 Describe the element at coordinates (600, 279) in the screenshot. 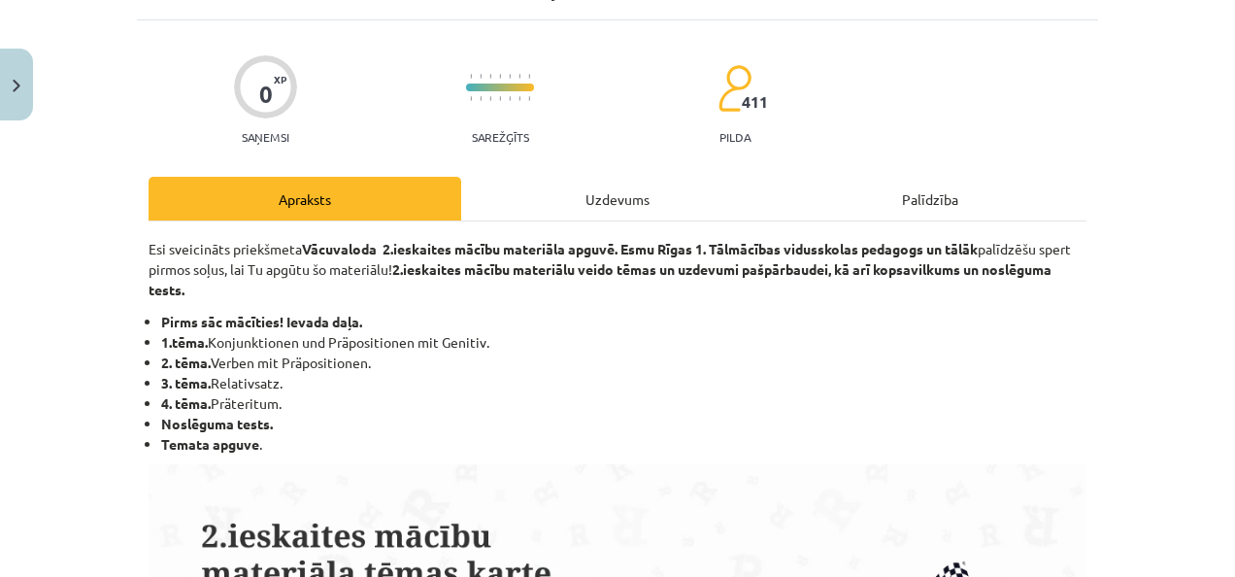

I see `b: 2.ieskaites mācību materiālu veido tēmas un uzdevumi pašpārbaudei, kā arī kopsavilkums un noslēgu...` at that location.